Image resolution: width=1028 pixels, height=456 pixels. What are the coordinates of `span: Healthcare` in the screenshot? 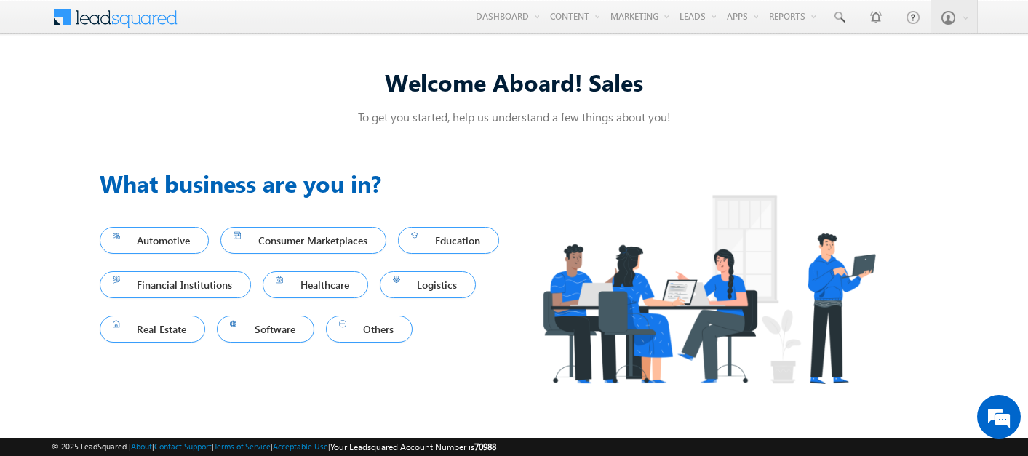 It's located at (315, 285).